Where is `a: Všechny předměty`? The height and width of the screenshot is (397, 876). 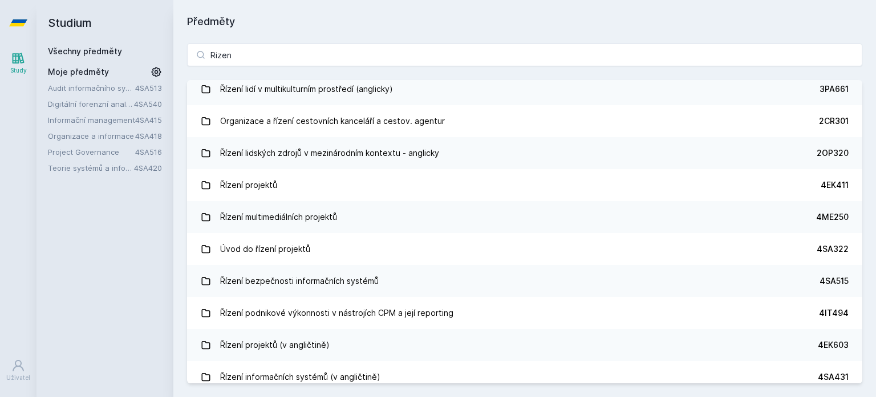
a: Všechny předměty is located at coordinates (85, 51).